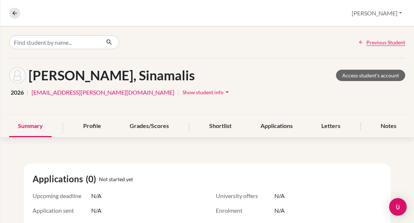  What do you see at coordinates (245, 210) in the screenshot?
I see `span: Enrolment` at bounding box center [245, 210].